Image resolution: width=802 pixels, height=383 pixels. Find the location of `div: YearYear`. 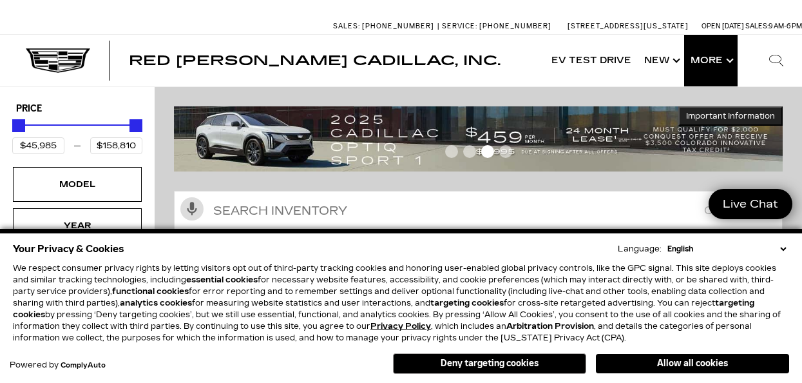

div: YearYear is located at coordinates (77, 225).